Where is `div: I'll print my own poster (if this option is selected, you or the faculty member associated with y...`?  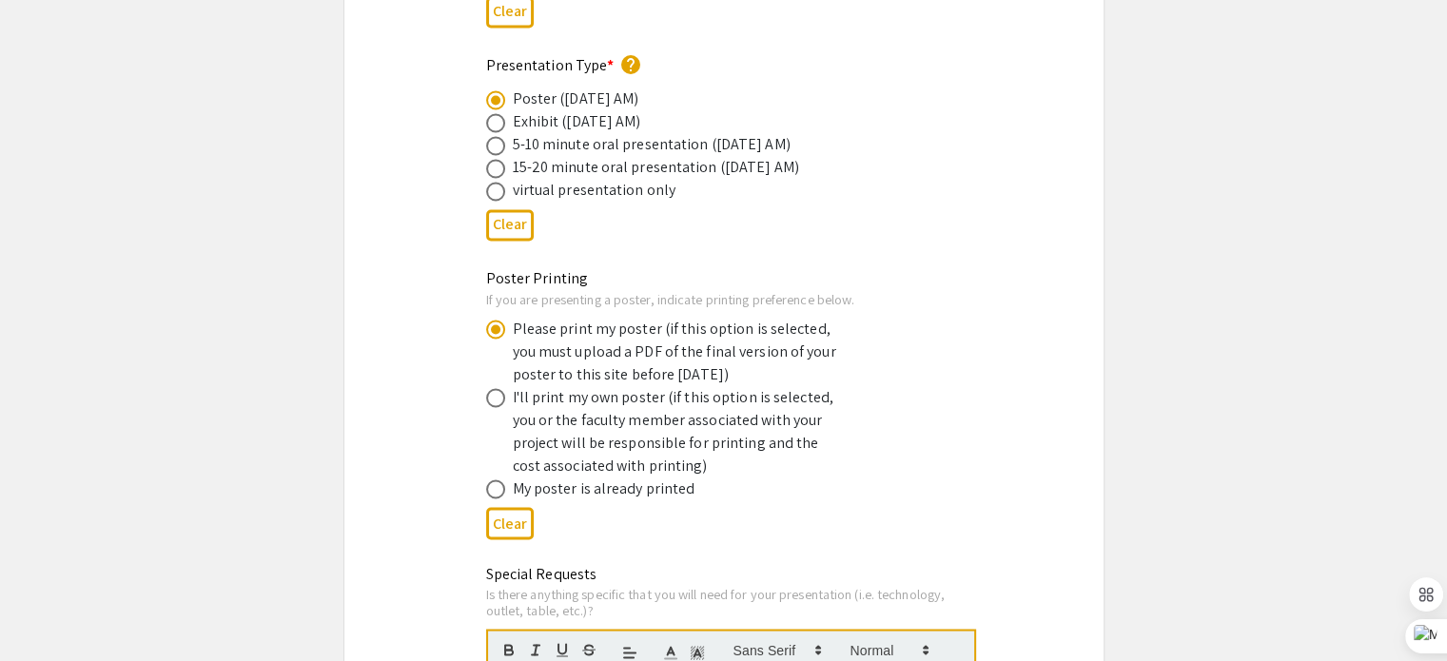
div: I'll print my own poster (if this option is selected, you or the faculty member associated with y... is located at coordinates (679, 431).